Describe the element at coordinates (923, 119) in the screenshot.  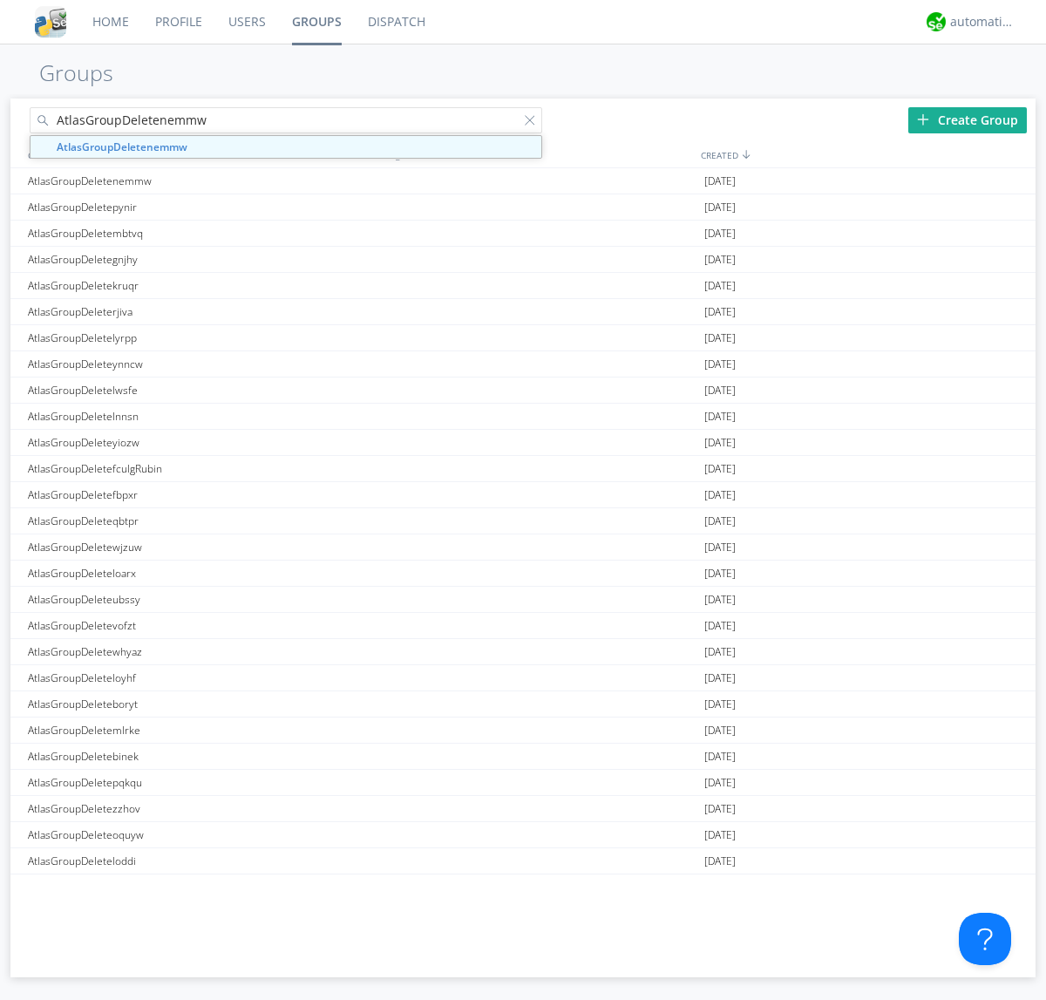
I see `img: plus.svg` at that location.